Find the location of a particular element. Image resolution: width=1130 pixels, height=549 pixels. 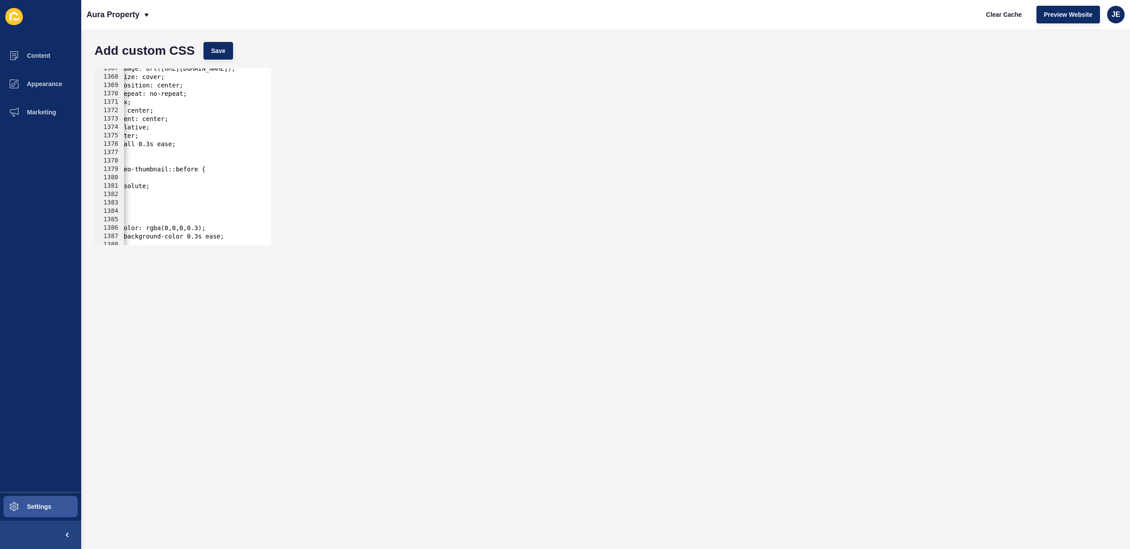

div: 1368 is located at coordinates (109, 77).